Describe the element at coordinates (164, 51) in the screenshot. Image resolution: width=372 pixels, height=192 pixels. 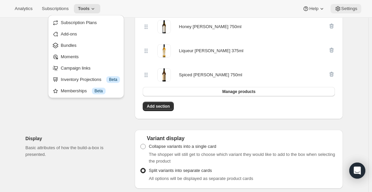
I see `img: Liqueur Mead 375ml` at that location.